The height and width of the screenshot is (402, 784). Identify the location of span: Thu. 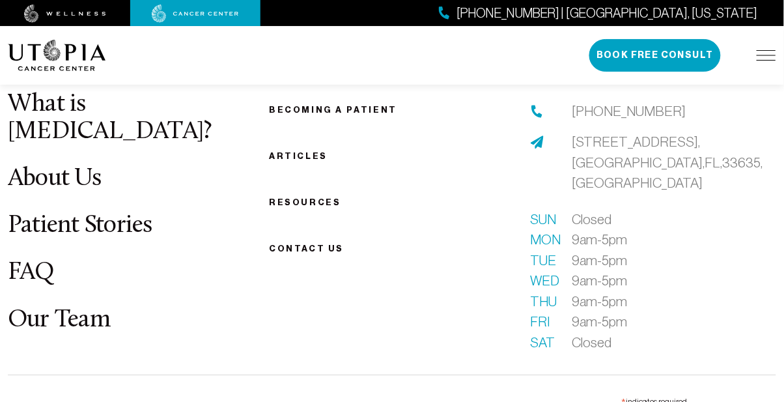
(544, 302).